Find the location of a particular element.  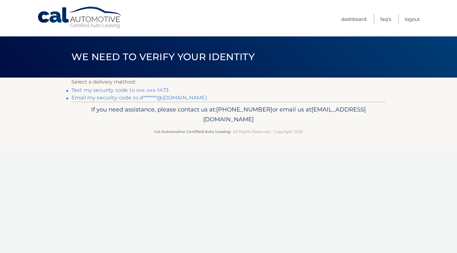

a: Text my security code to xxx-xxx-1473 is located at coordinates (120, 90).